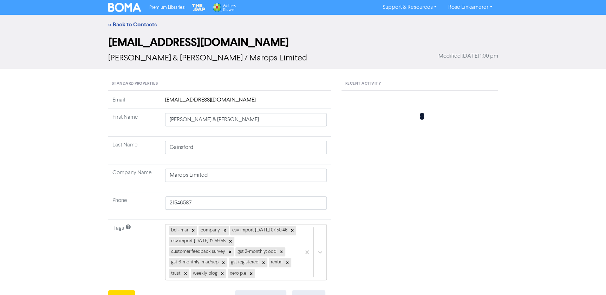 Image resolution: width=606 pixels, height=295 pixels. Describe the element at coordinates (204, 274) in the screenshot. I see `div: weekly blog` at that location.